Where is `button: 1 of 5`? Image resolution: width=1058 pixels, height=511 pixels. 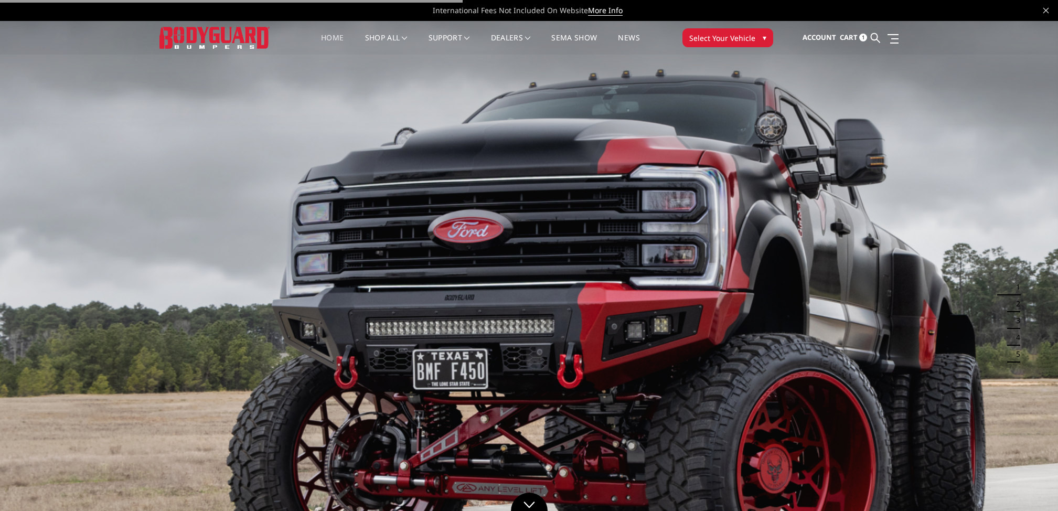 button: 1 of 5 is located at coordinates (1015, 287).